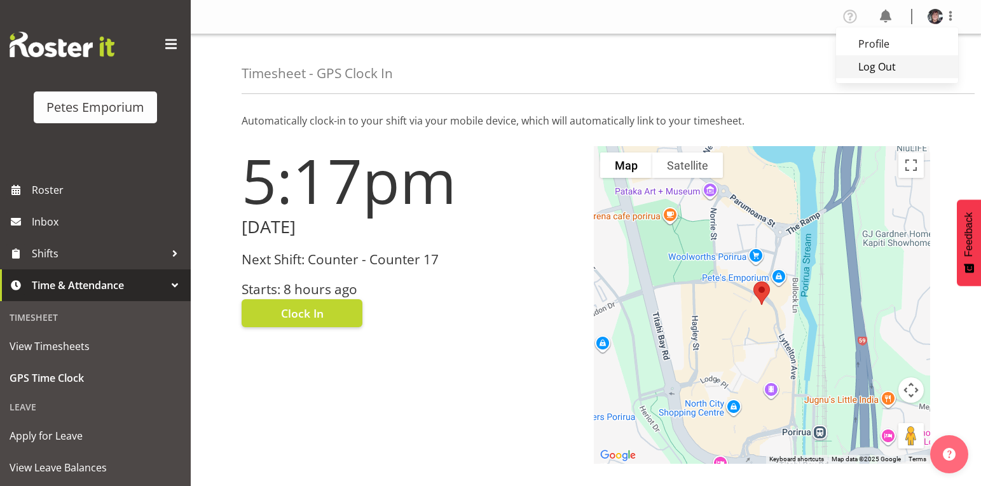 This screenshot has height=486, width=981. I want to click on h3: Next Shift: Counter - Counter 17, so click(410, 259).